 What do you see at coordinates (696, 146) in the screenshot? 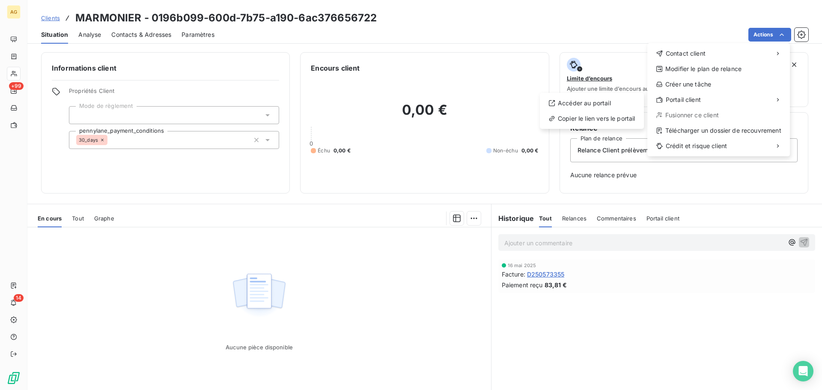
I see `span: Crédit et risque client` at bounding box center [696, 146].